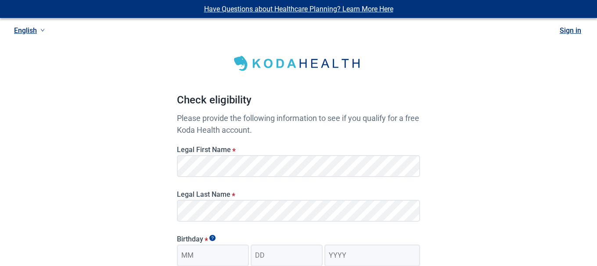  Describe the element at coordinates (299, 124) in the screenshot. I see `p: Please provide the following information to see if you qualify for a free Koda Health account.` at that location.